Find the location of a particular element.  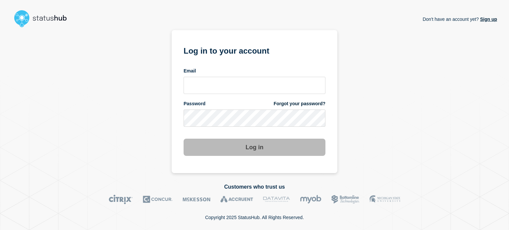

input: password input is located at coordinates (254, 118).